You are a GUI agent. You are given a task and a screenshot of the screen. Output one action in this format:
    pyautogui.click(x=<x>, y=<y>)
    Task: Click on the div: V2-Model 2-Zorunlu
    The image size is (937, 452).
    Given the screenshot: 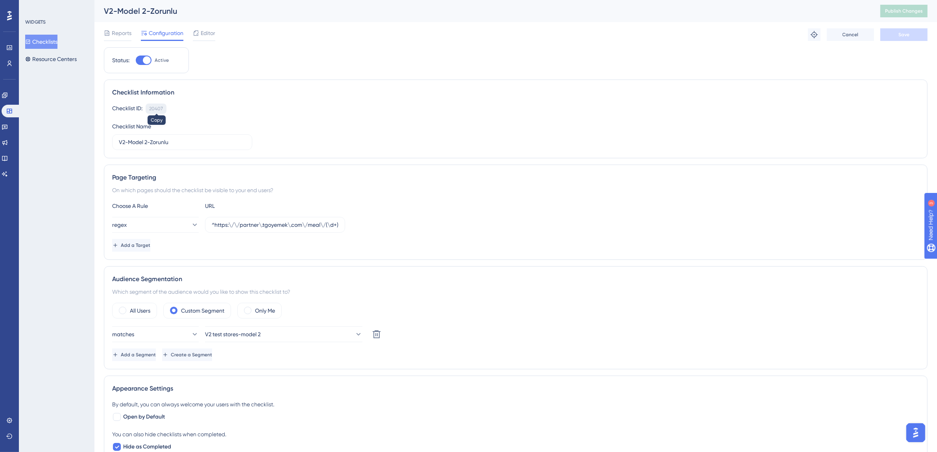 What is the action you would take?
    pyautogui.click(x=482, y=11)
    